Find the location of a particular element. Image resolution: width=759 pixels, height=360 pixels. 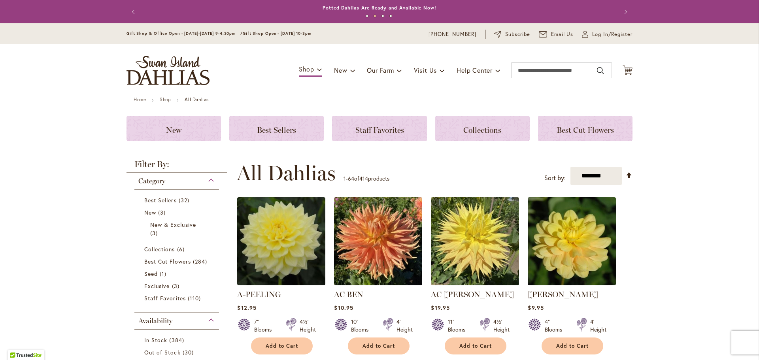

span: $9.95 is located at coordinates (536, 308).